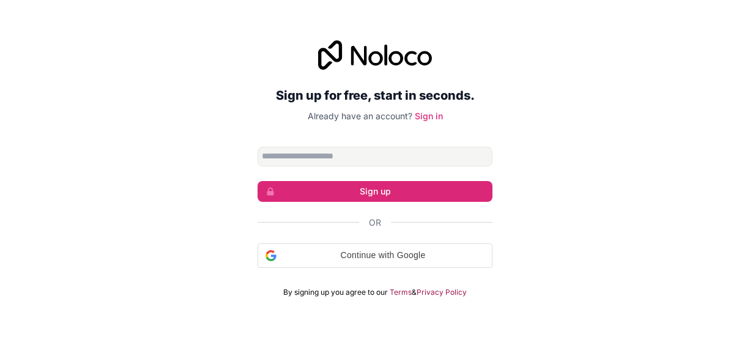  I want to click on a: Terms, so click(401, 292).